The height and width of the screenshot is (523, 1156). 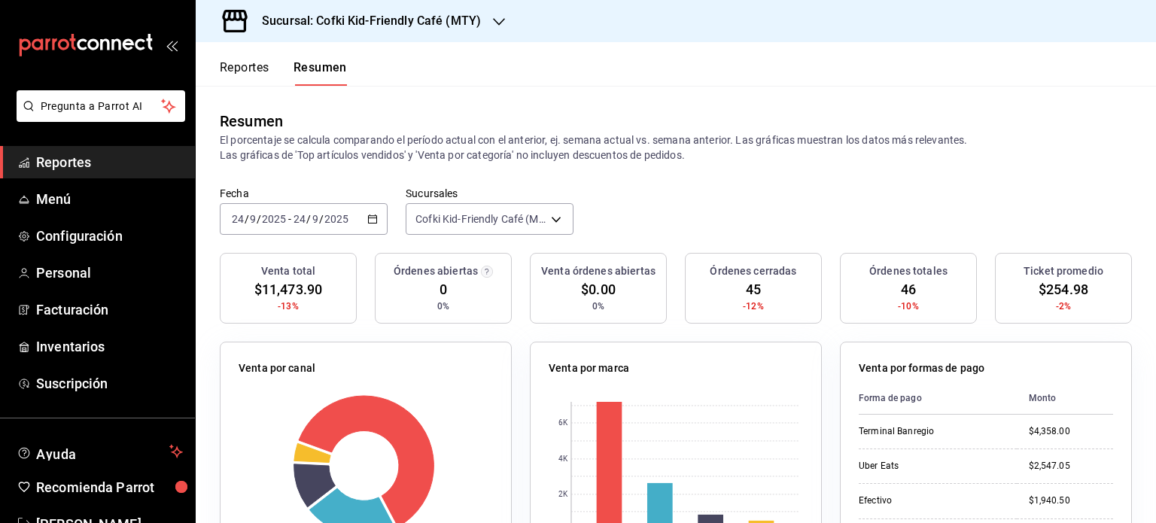 I want to click on span: -13%, so click(x=288, y=306).